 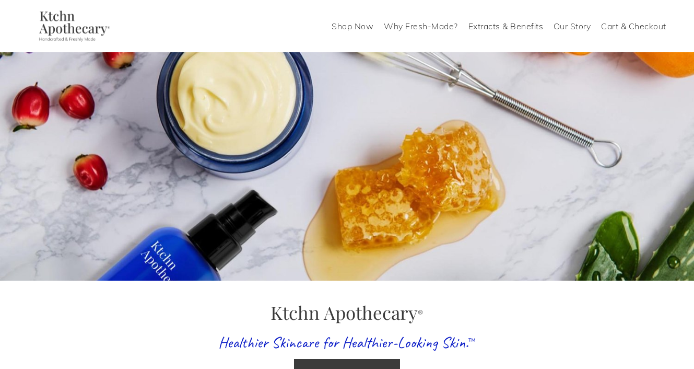 What do you see at coordinates (572, 26) in the screenshot?
I see `a: Our Story` at bounding box center [572, 26].